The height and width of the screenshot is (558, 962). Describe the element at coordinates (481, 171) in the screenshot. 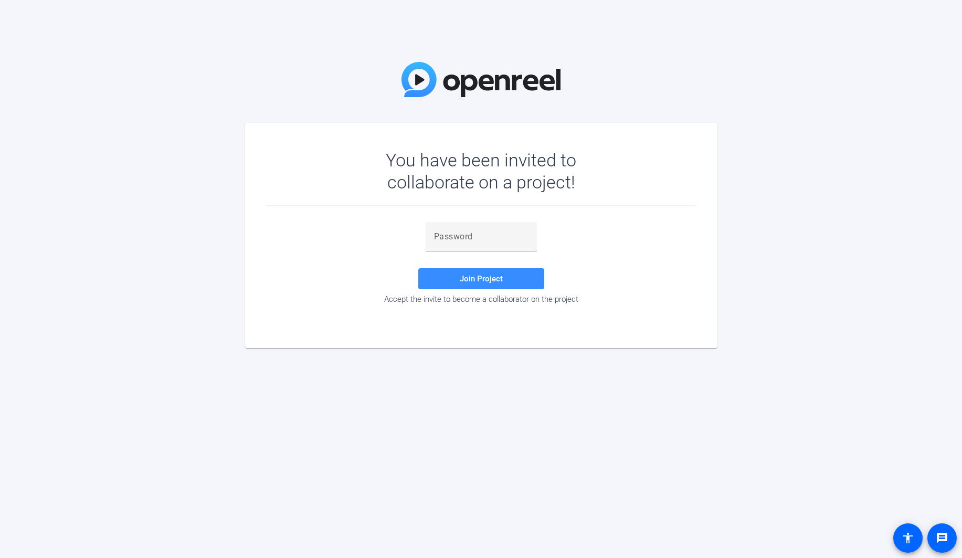

I see `div: You have been invited to collaborate on a project!` at that location.